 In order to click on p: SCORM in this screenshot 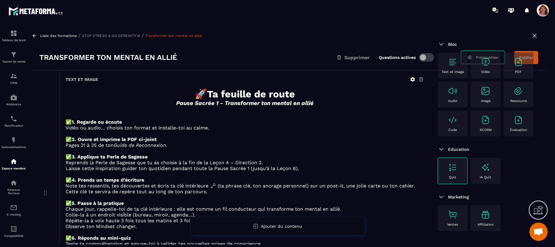, I will do `click(486, 130)`.